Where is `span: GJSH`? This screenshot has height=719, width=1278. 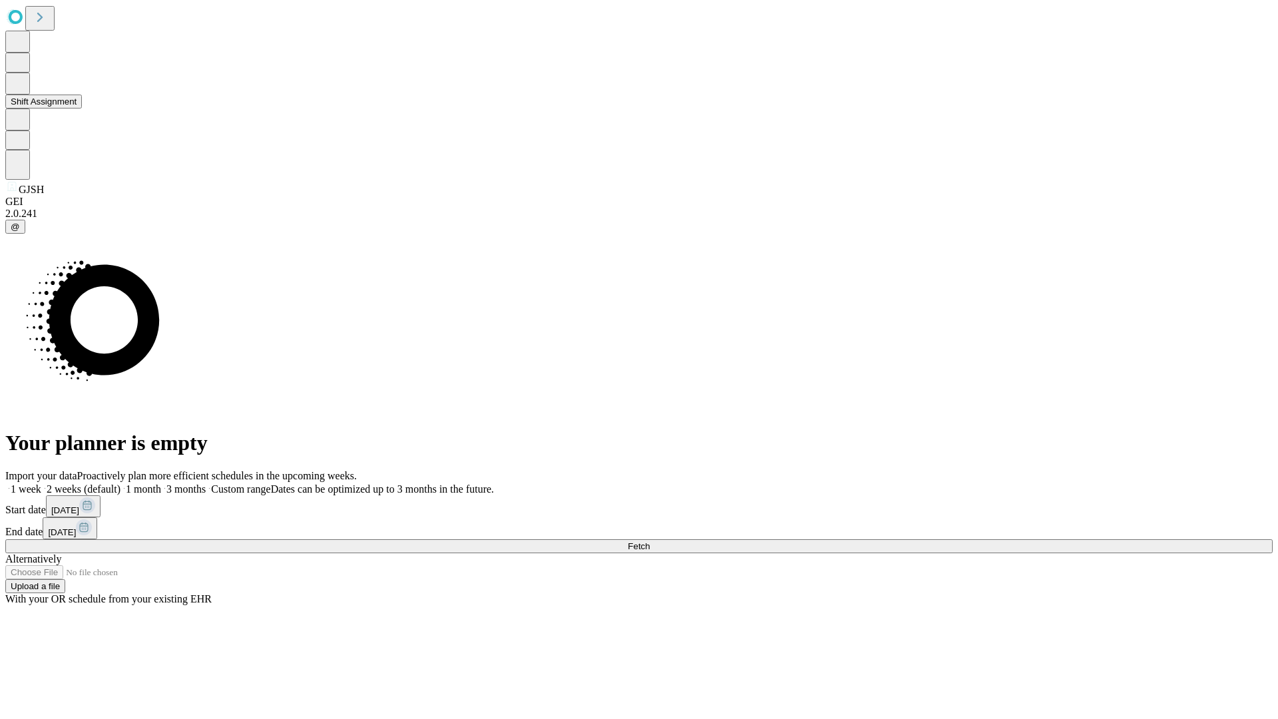 span: GJSH is located at coordinates (31, 189).